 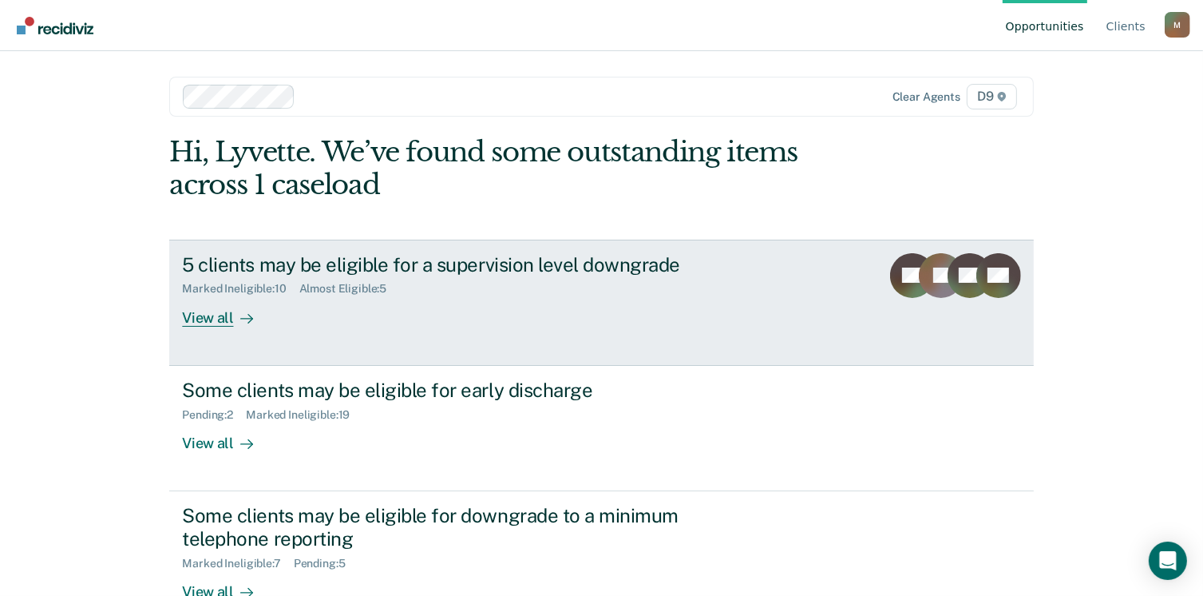 I want to click on div: Some clients may be eligible for downgrade to a minimum telephone reporting, so click(x=462, y=527).